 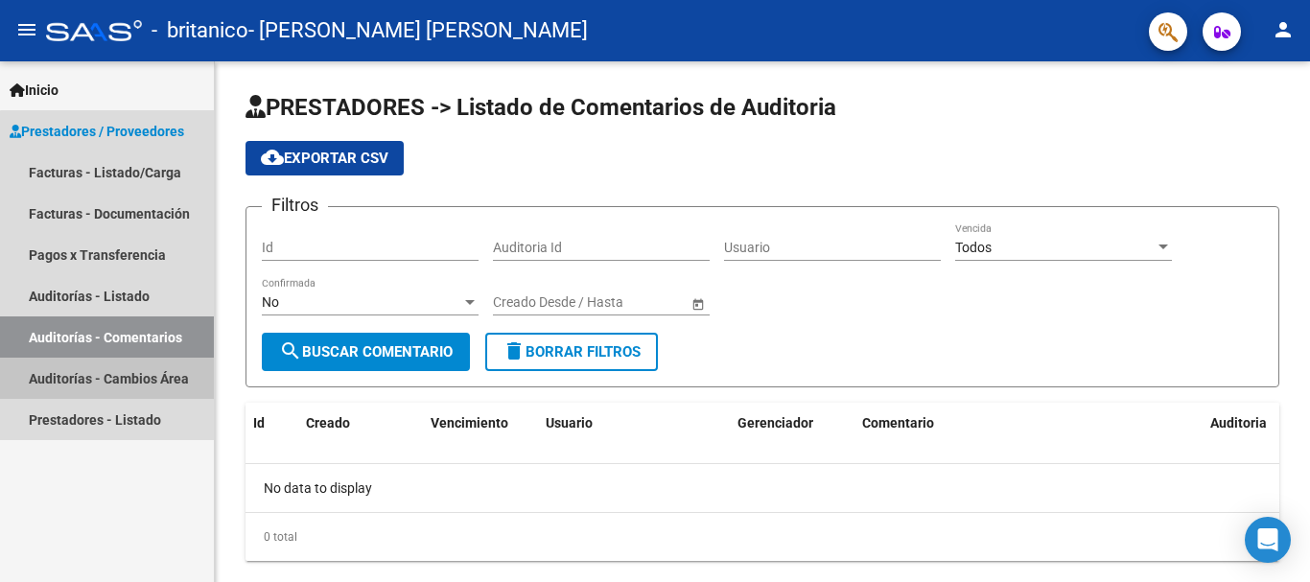 What do you see at coordinates (1238, 423) in the screenshot?
I see `span: Auditoria` at bounding box center [1238, 423].